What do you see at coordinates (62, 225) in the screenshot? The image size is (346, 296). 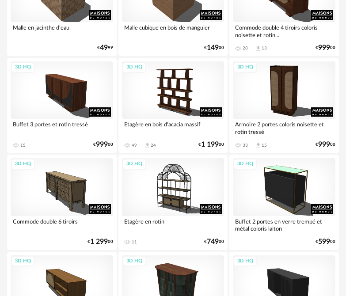 I see `div: Commode double 6 tiroirs` at bounding box center [62, 225].